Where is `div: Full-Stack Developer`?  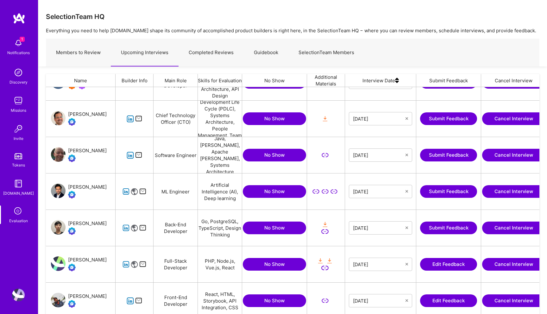 div: Full-Stack Developer is located at coordinates (176, 264).